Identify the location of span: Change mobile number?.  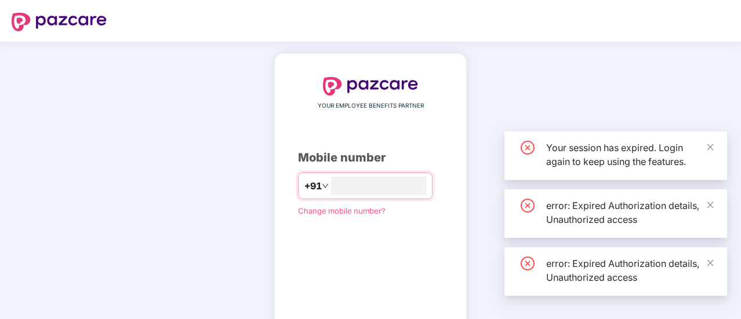
(341, 211).